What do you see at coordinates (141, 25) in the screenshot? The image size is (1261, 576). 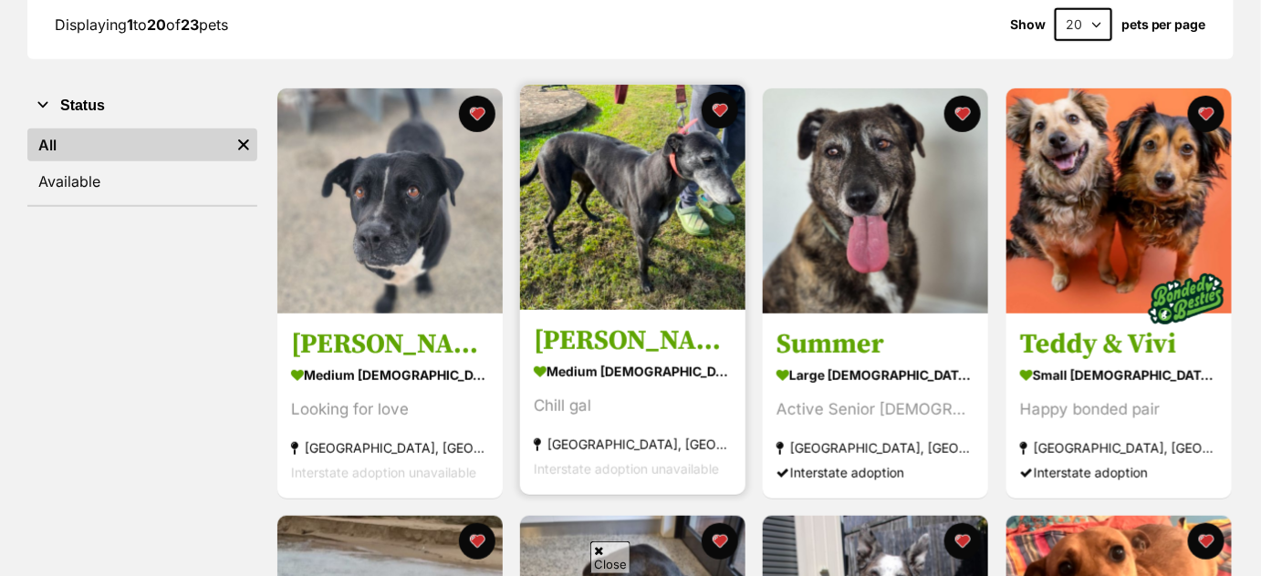 I see `span: Displaying to of pets` at bounding box center [141, 25].